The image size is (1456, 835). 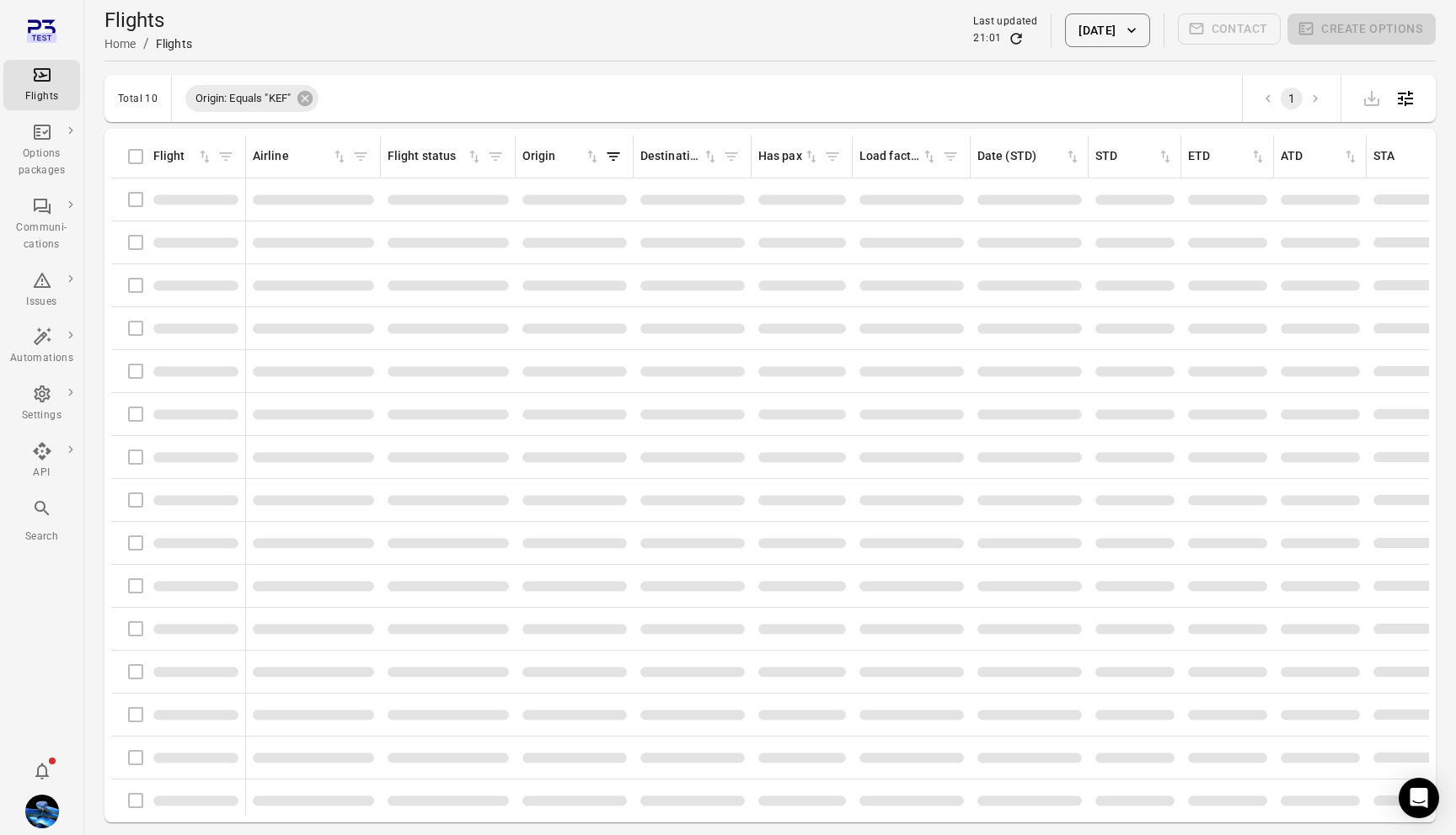 What do you see at coordinates (679, 157) in the screenshot?
I see `div: Sort by destination in ascending order` at bounding box center [679, 157].